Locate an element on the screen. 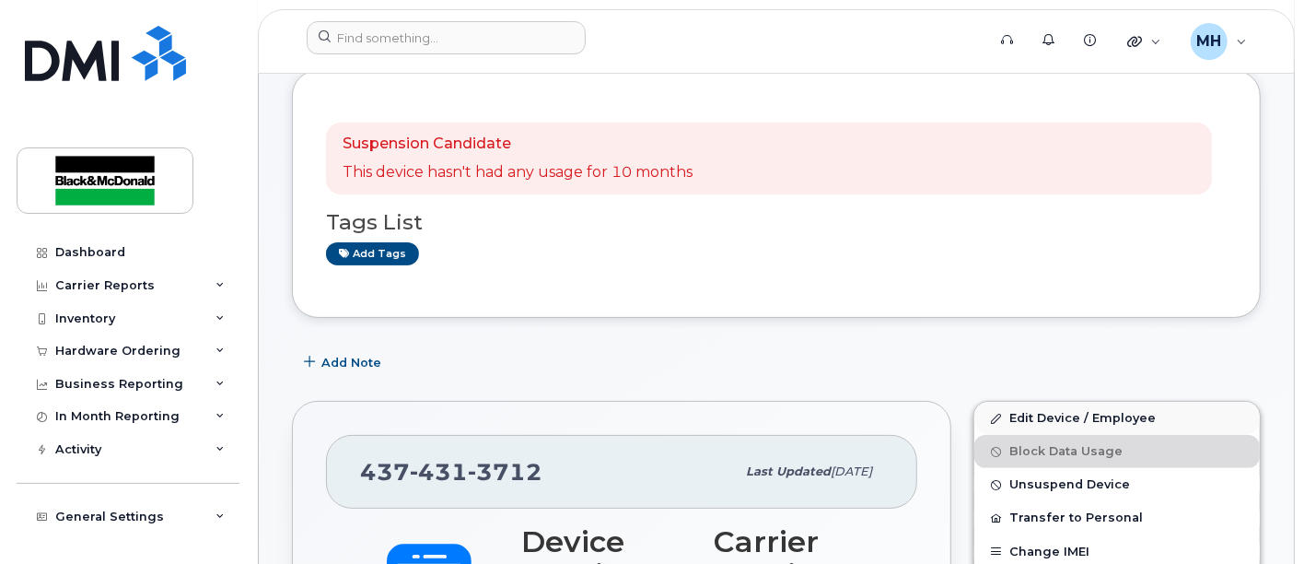  h3: Tags List is located at coordinates (776, 222).